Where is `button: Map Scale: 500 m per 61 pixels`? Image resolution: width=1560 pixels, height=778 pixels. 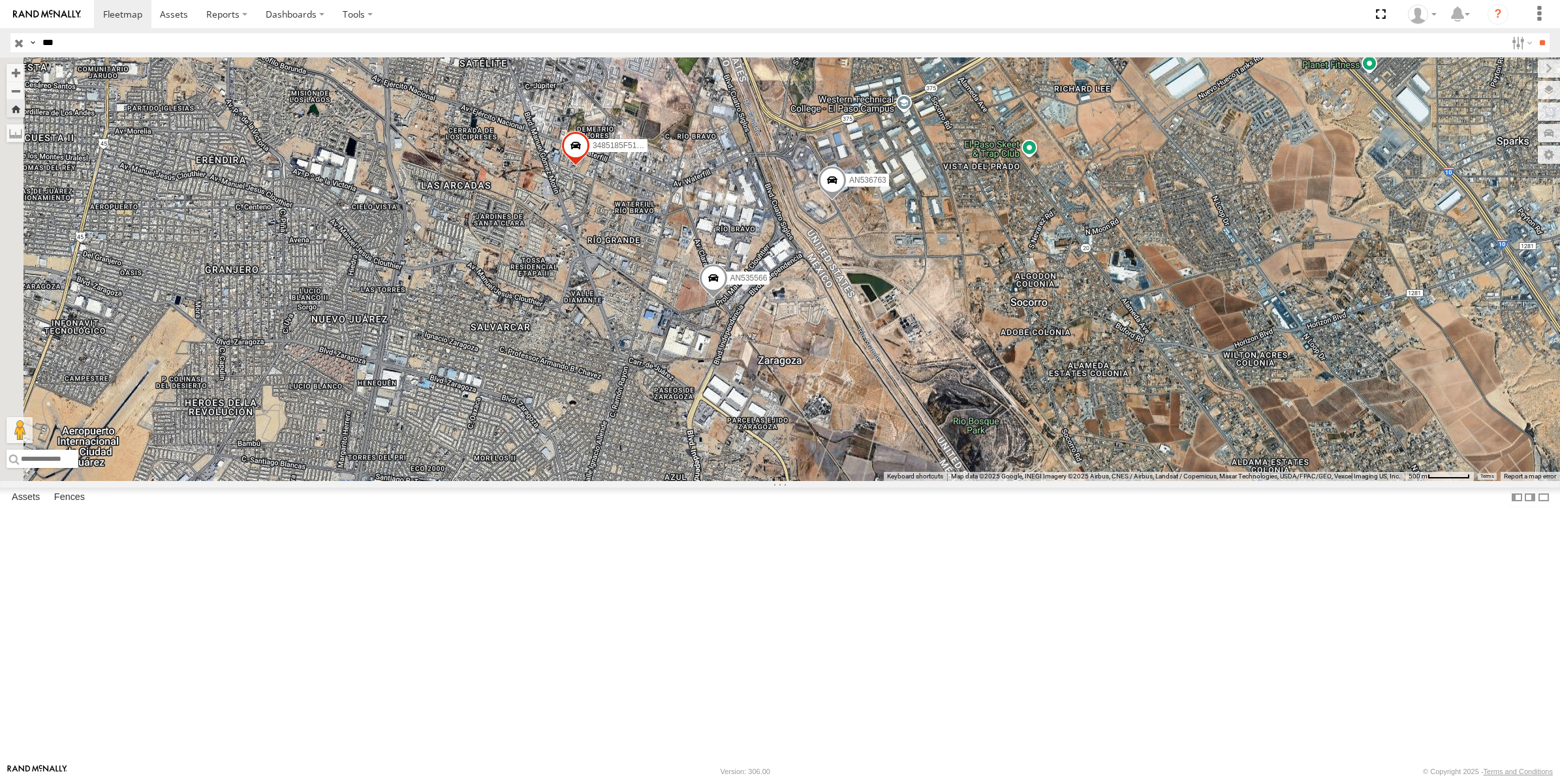 button: Map Scale: 500 m per 61 pixels is located at coordinates (1439, 476).